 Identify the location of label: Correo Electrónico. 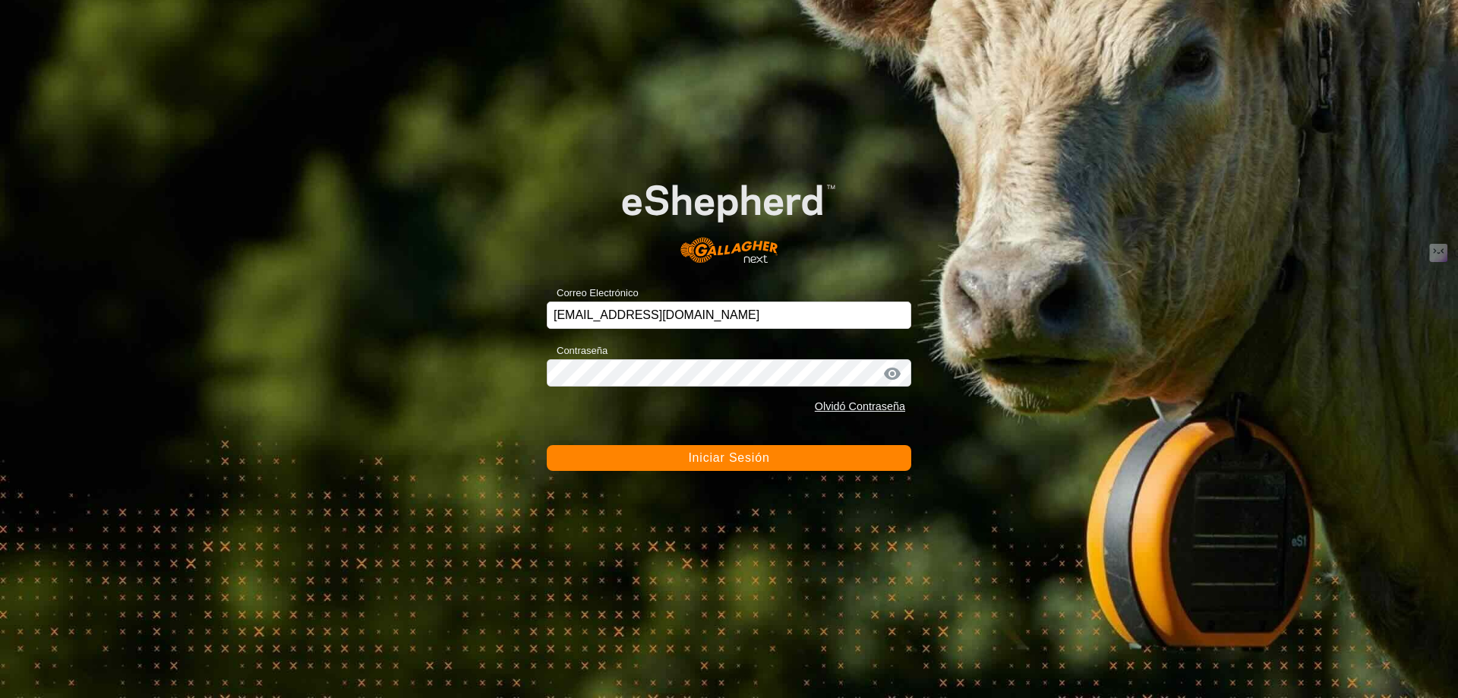
(592, 293).